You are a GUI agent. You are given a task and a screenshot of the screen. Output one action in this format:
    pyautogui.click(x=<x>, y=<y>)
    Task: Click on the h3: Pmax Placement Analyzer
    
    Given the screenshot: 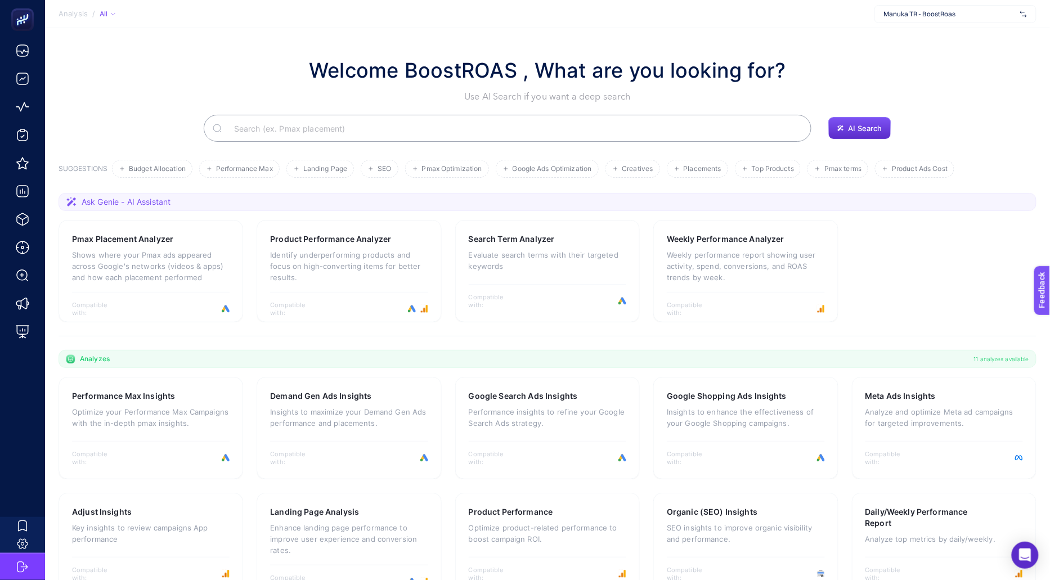 What is the action you would take?
    pyautogui.click(x=123, y=239)
    